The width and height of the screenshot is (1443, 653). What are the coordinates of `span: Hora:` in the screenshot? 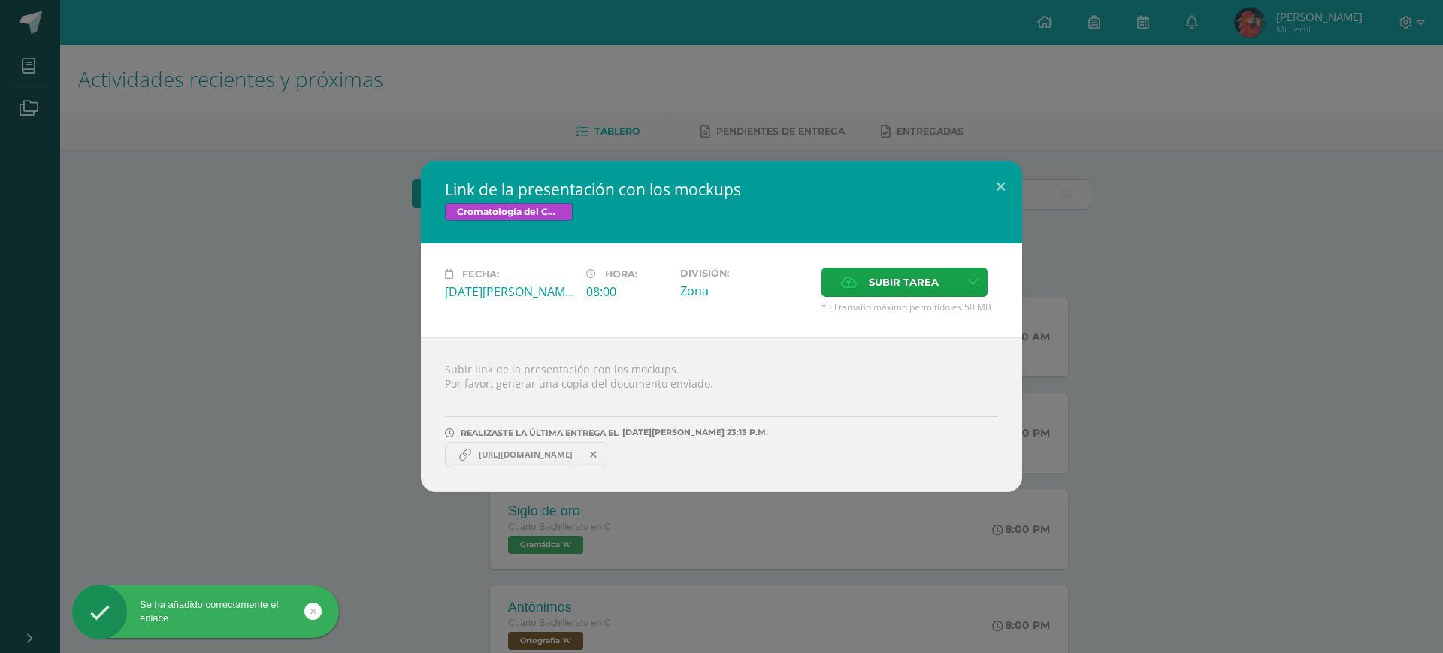 It's located at (621, 274).